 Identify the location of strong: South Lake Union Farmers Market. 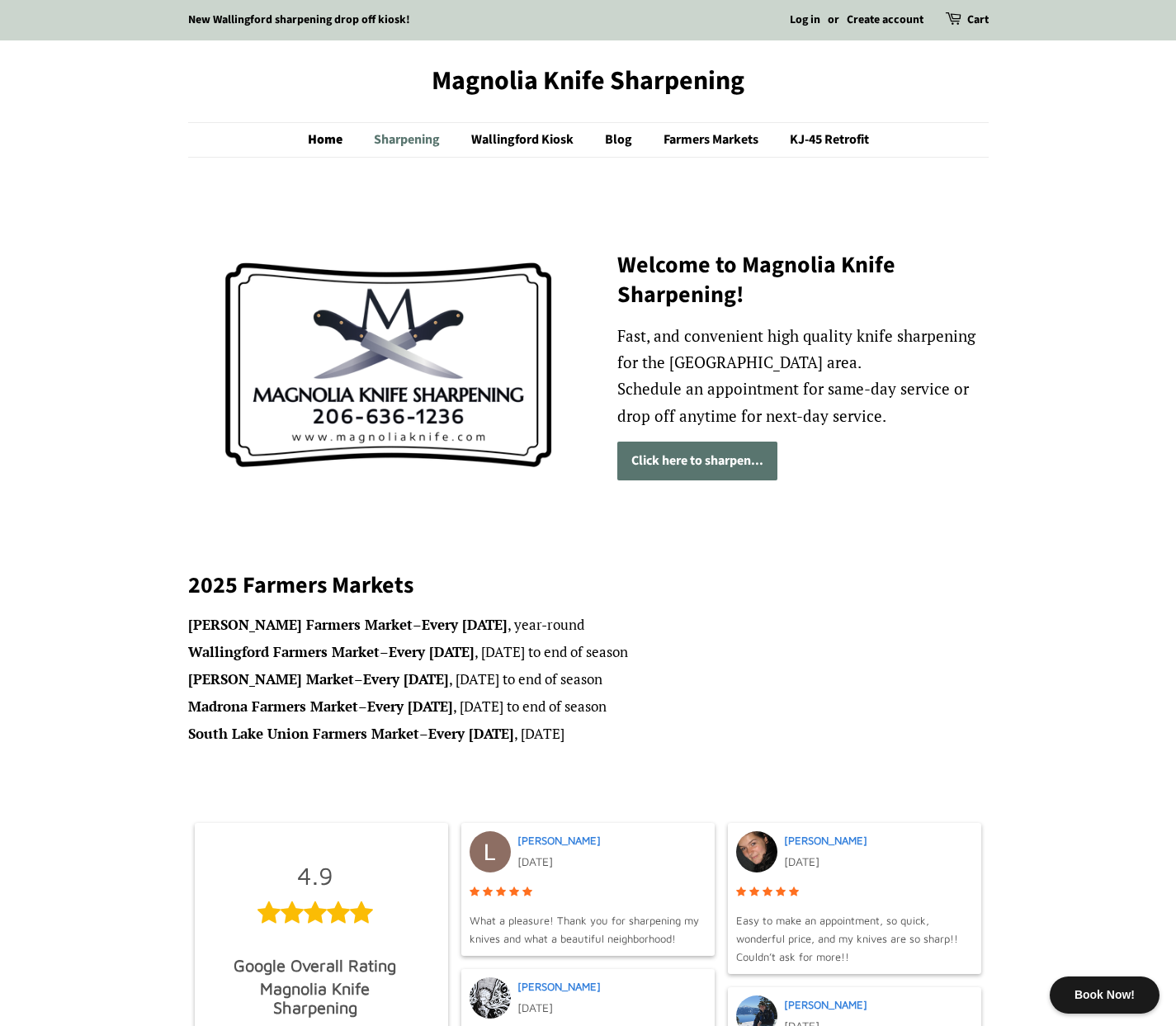
(304, 733).